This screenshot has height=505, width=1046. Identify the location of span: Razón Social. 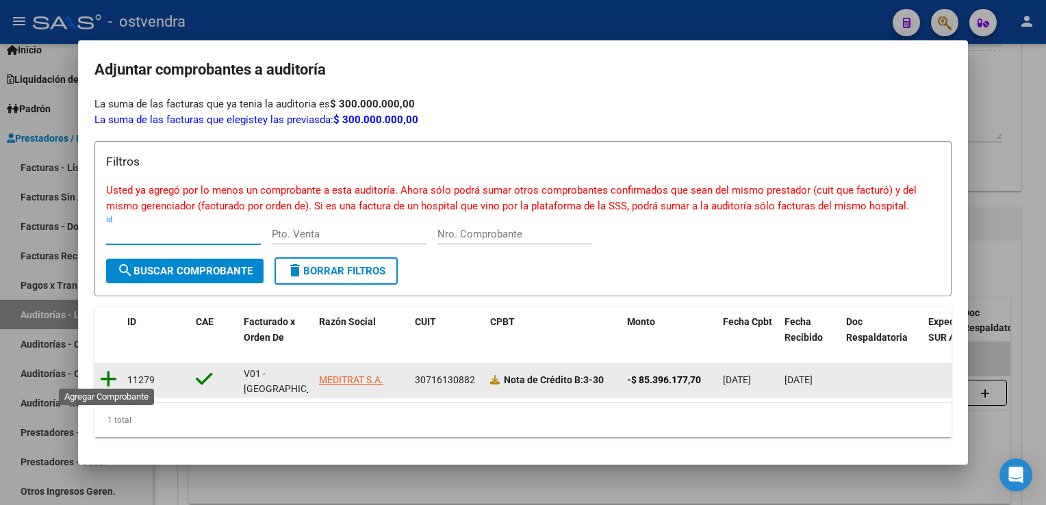
(347, 322).